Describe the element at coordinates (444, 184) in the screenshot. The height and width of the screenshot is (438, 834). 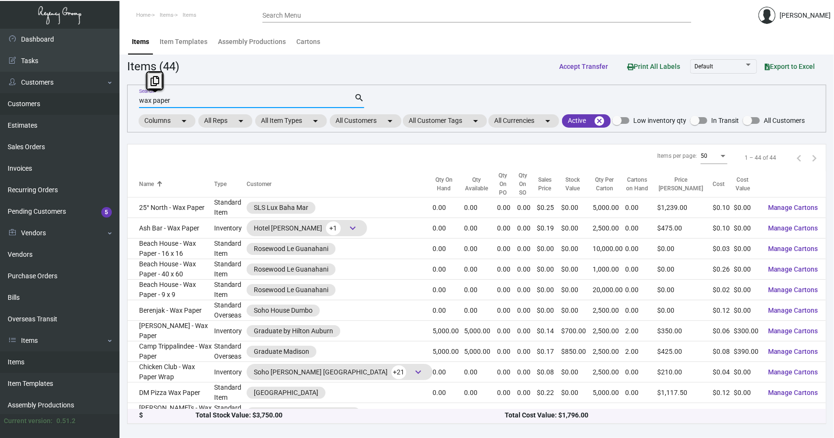
I see `div: Qty On Hand` at that location.